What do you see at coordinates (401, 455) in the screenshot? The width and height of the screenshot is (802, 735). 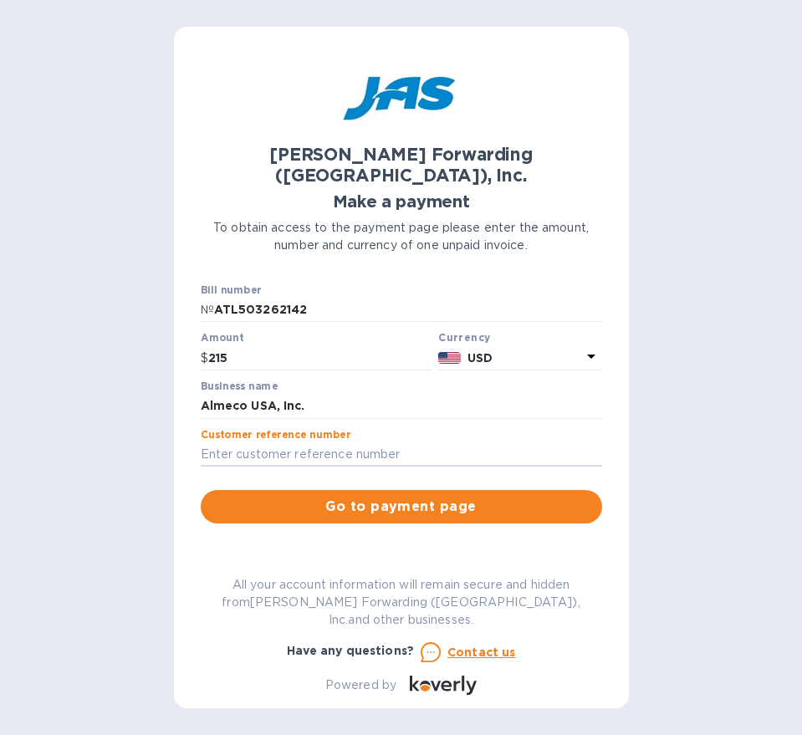 I see `input: Enter customer reference number` at bounding box center [401, 455].